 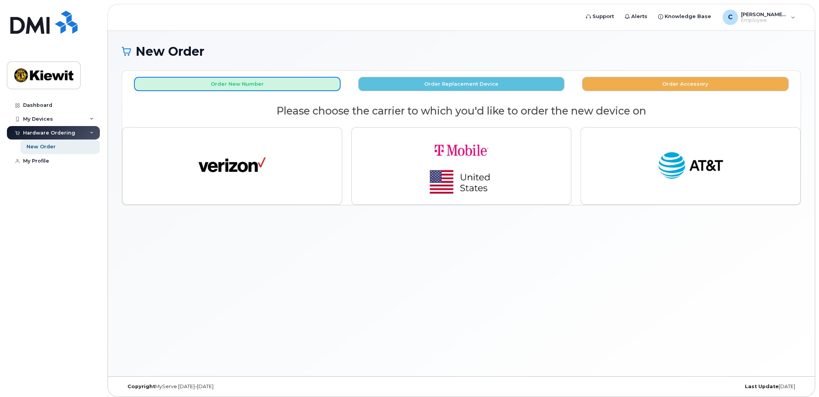 What do you see at coordinates (461, 111) in the screenshot?
I see `h2: Please choose the carrier to which you'd like to order the new device on` at bounding box center [461, 111].